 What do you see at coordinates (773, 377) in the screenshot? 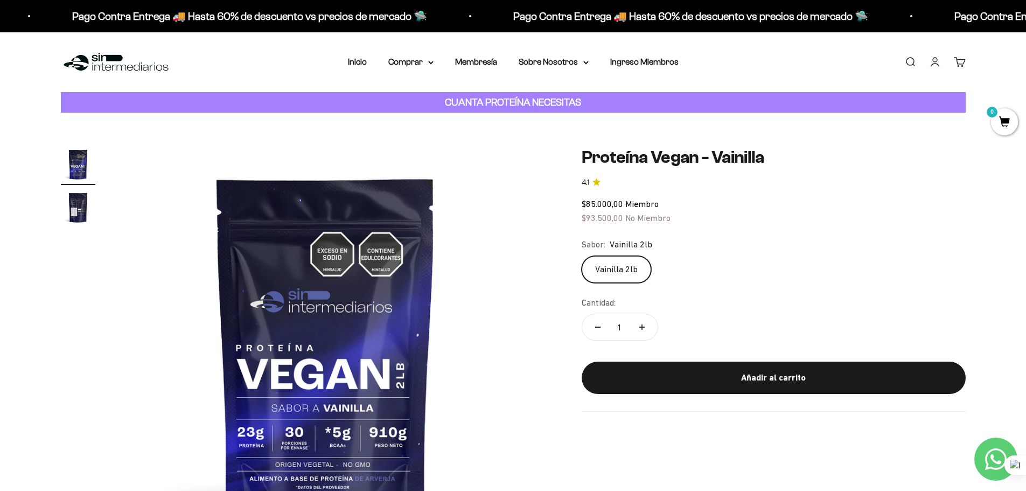
I see `div: Añadir al carrito` at bounding box center [773, 377].